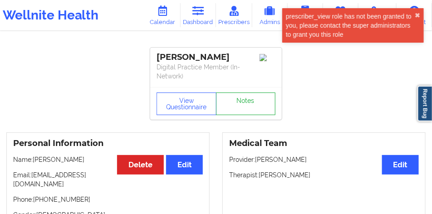  I want to click on a: Prescribers, so click(234, 15).